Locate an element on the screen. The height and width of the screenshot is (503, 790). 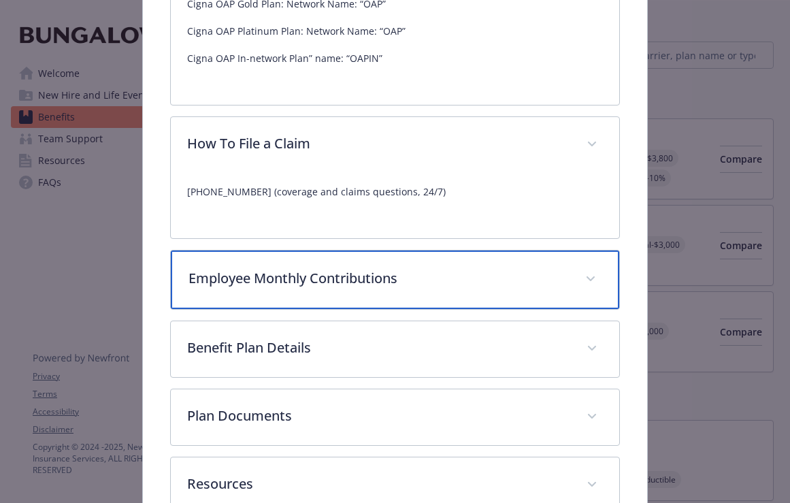
p: Plan Documents is located at coordinates (378, 416).